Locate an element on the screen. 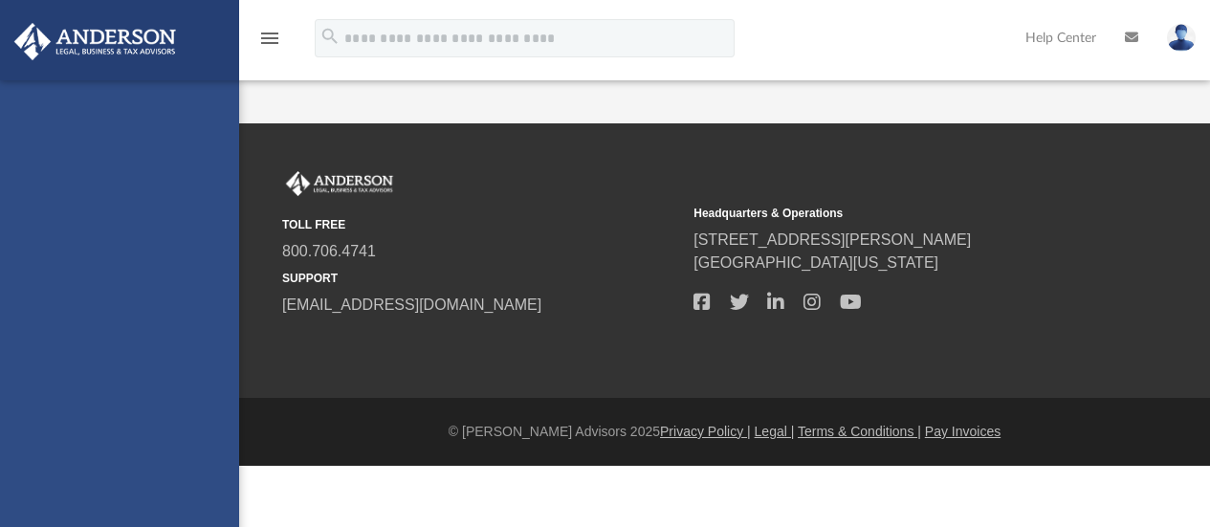 The height and width of the screenshot is (527, 1210). a: Terms & Conditions | is located at coordinates (859, 431).